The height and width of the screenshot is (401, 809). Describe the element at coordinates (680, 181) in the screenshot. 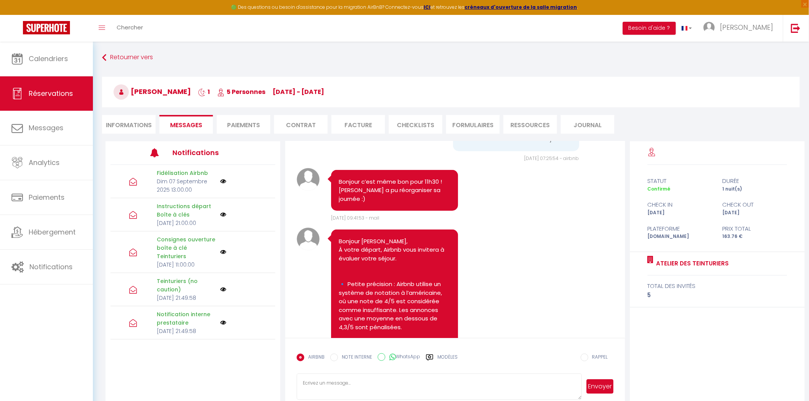

I see `div: statut` at that location.